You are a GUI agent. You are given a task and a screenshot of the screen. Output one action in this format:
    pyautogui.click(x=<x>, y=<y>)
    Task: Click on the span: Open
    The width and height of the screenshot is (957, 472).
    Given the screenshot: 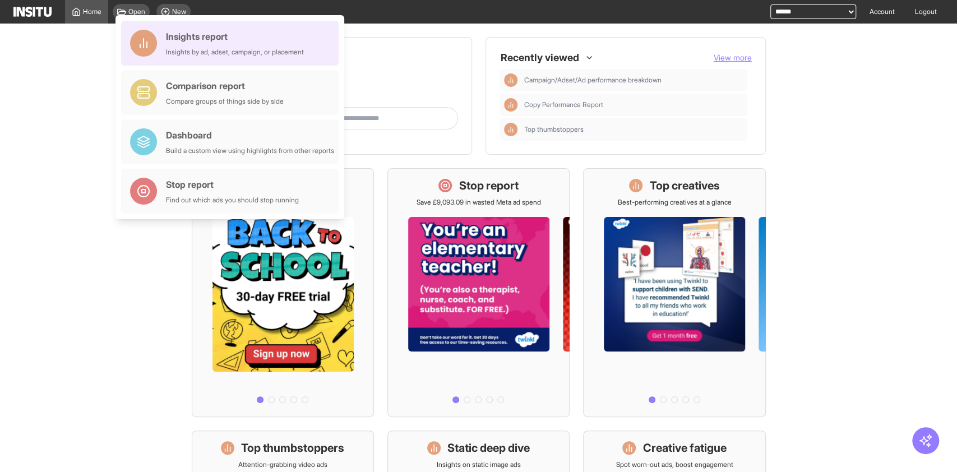 What is the action you would take?
    pyautogui.click(x=137, y=12)
    